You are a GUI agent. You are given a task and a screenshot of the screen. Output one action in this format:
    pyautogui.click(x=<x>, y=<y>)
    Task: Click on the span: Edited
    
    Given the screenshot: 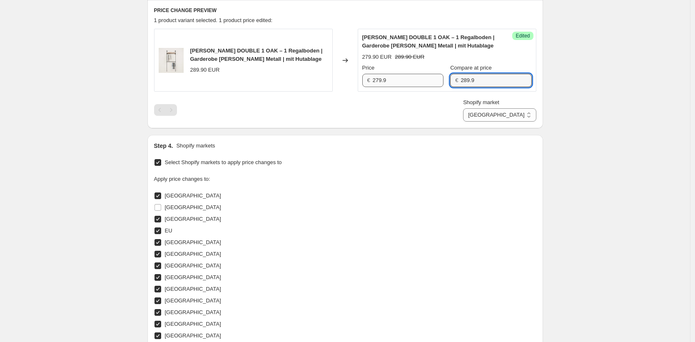 What is the action you would take?
    pyautogui.click(x=523, y=36)
    